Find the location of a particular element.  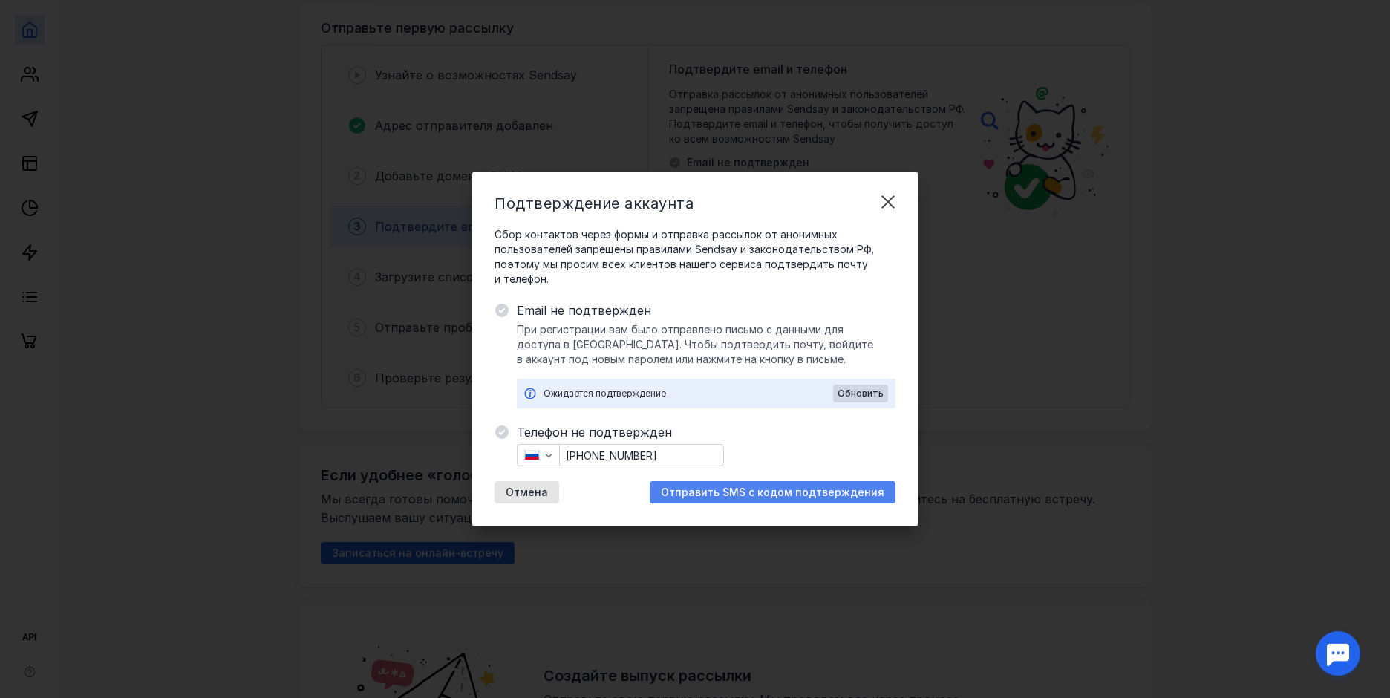

div: Ожидается подтверждение is located at coordinates (688, 394).